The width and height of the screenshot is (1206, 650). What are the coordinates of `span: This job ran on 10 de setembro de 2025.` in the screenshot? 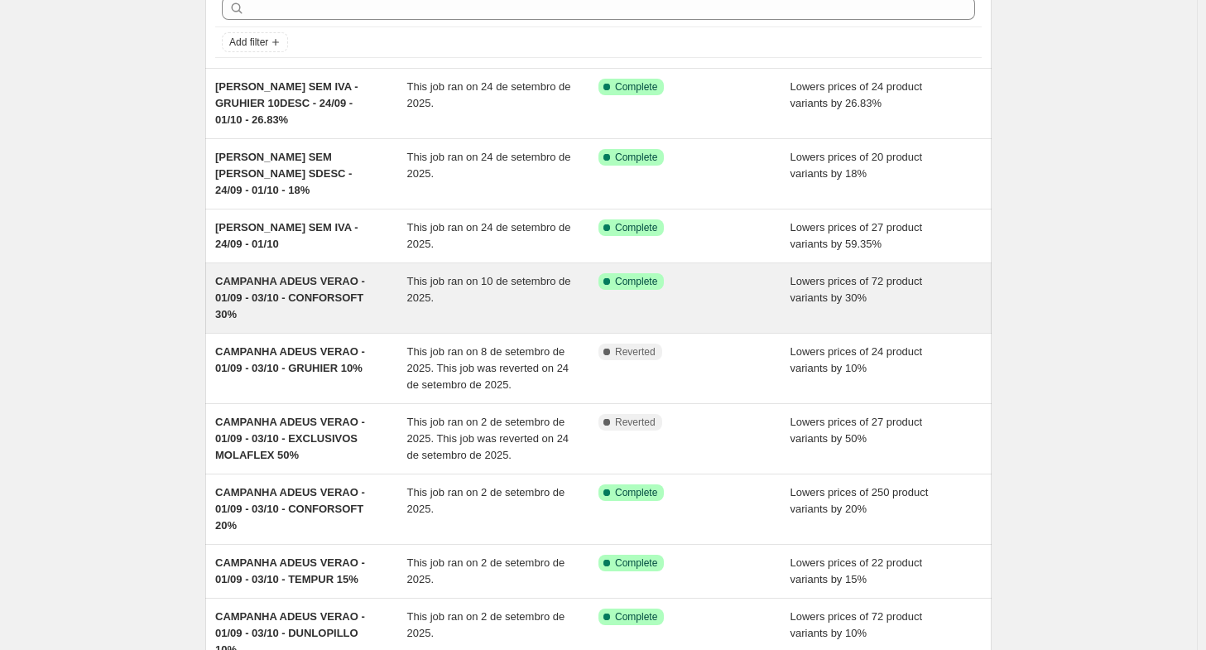 It's located at (489, 289).